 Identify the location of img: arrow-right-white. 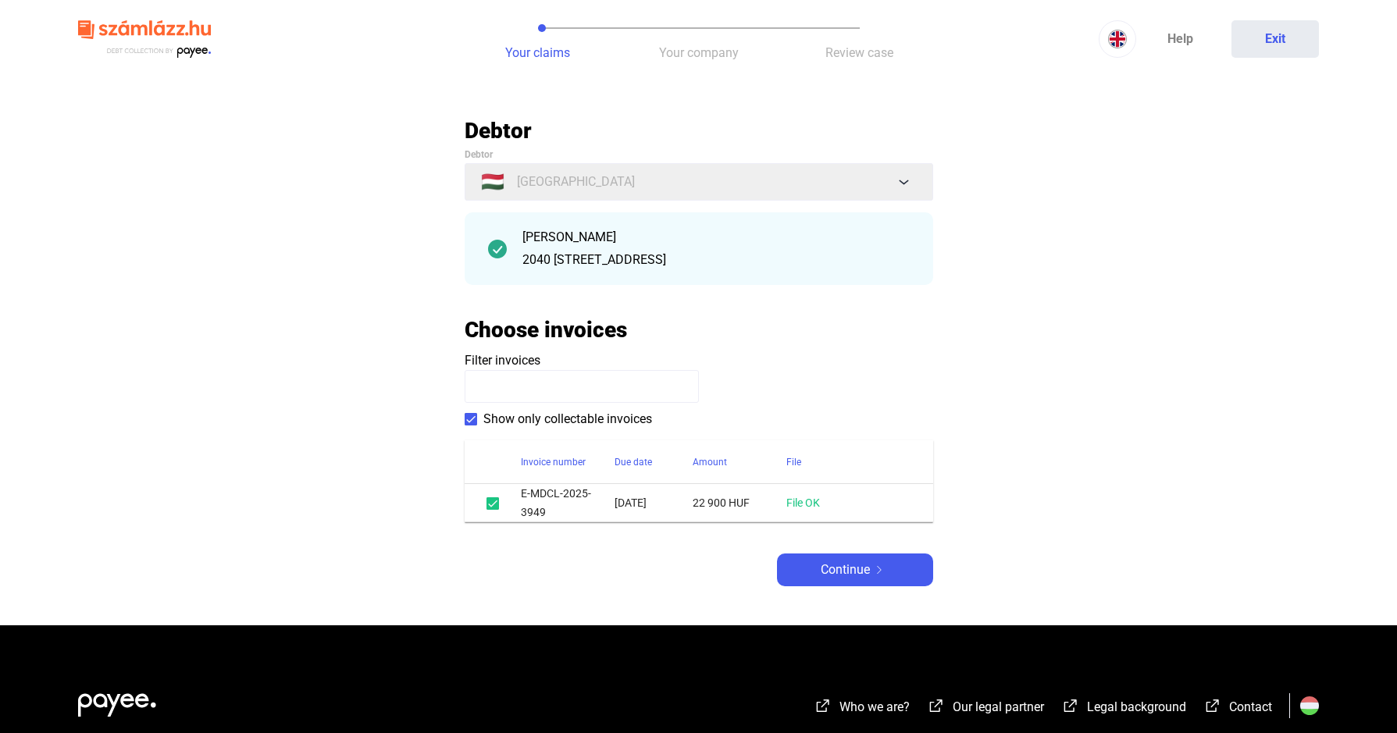
(879, 570).